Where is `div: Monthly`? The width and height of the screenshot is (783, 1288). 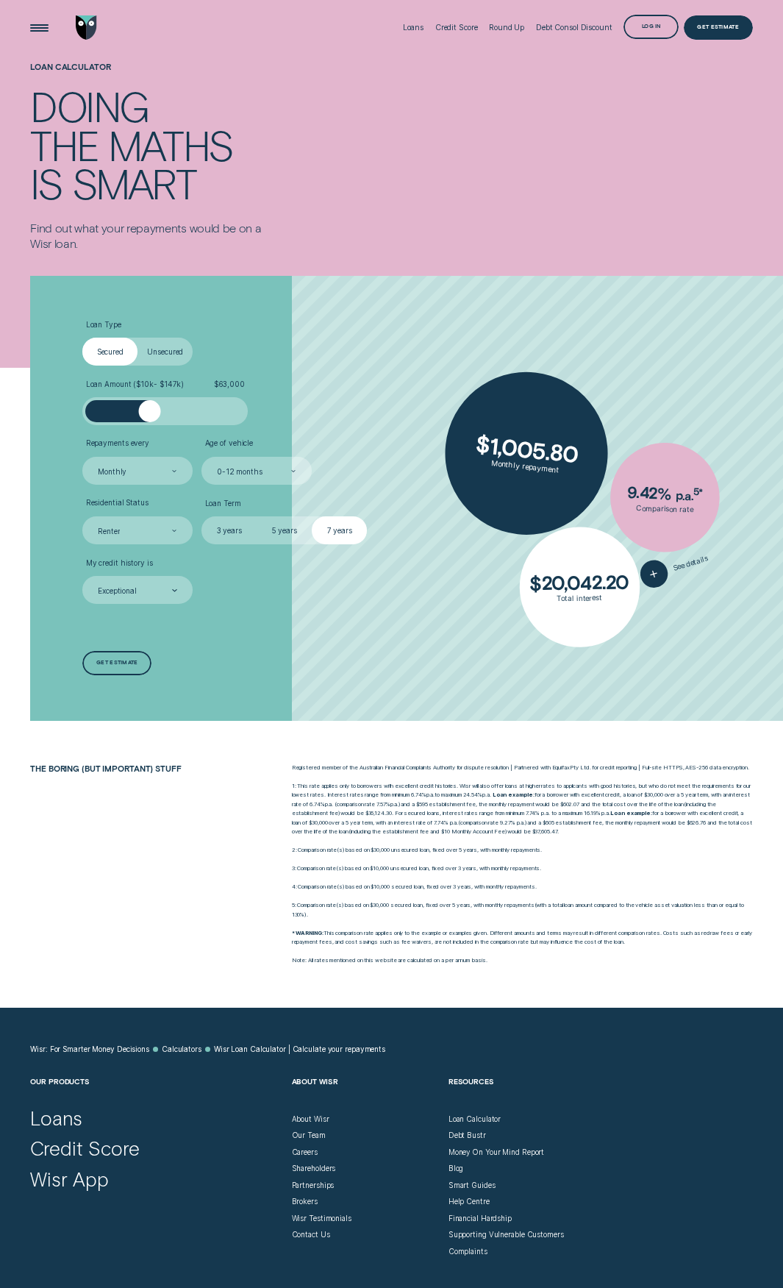 div: Monthly is located at coordinates (112, 471).